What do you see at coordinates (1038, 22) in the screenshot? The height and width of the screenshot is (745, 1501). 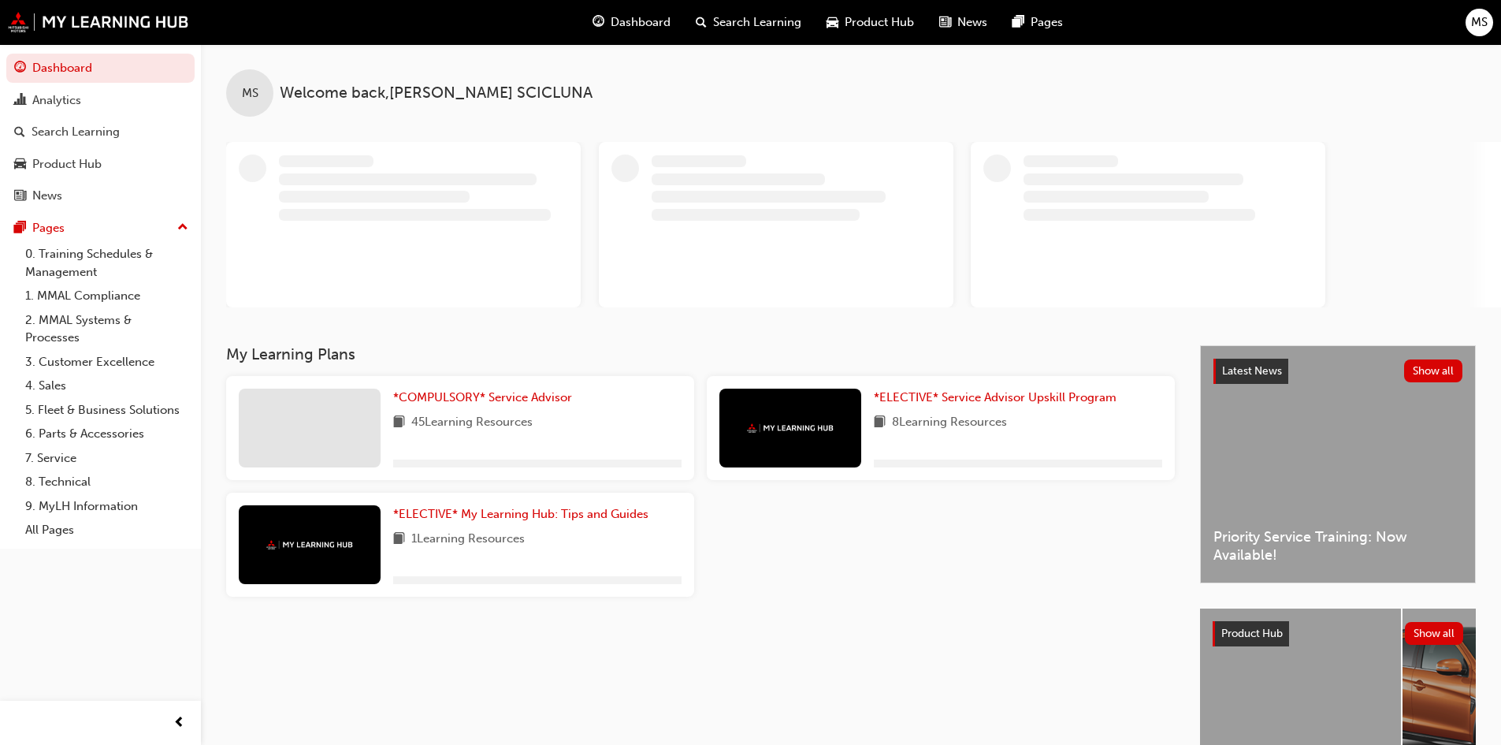 I see `a: pages-iconPages` at bounding box center [1038, 22].